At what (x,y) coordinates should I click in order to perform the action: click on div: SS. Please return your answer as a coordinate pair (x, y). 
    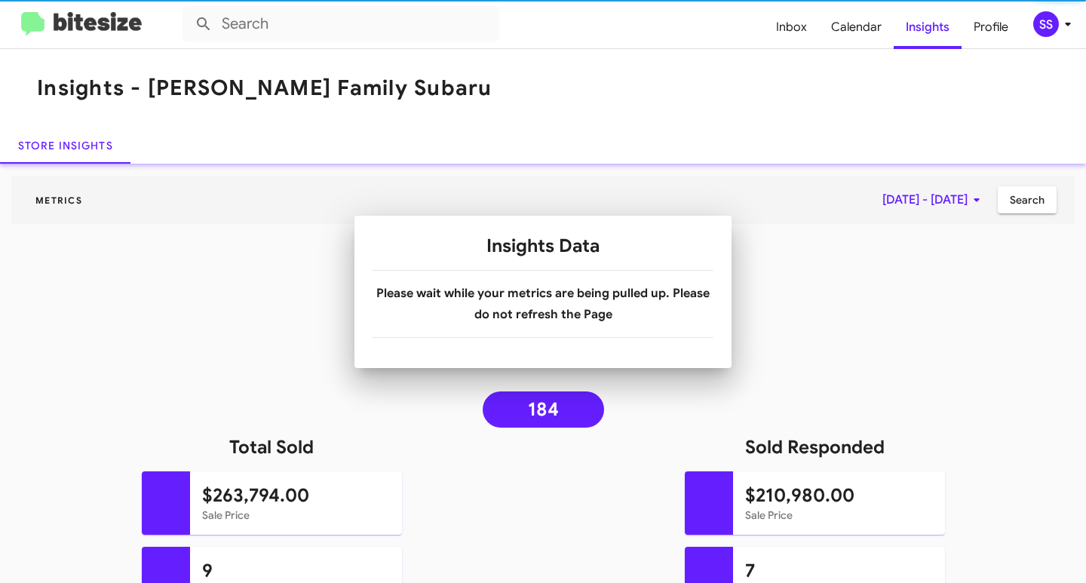
    Looking at the image, I should click on (1046, 24).